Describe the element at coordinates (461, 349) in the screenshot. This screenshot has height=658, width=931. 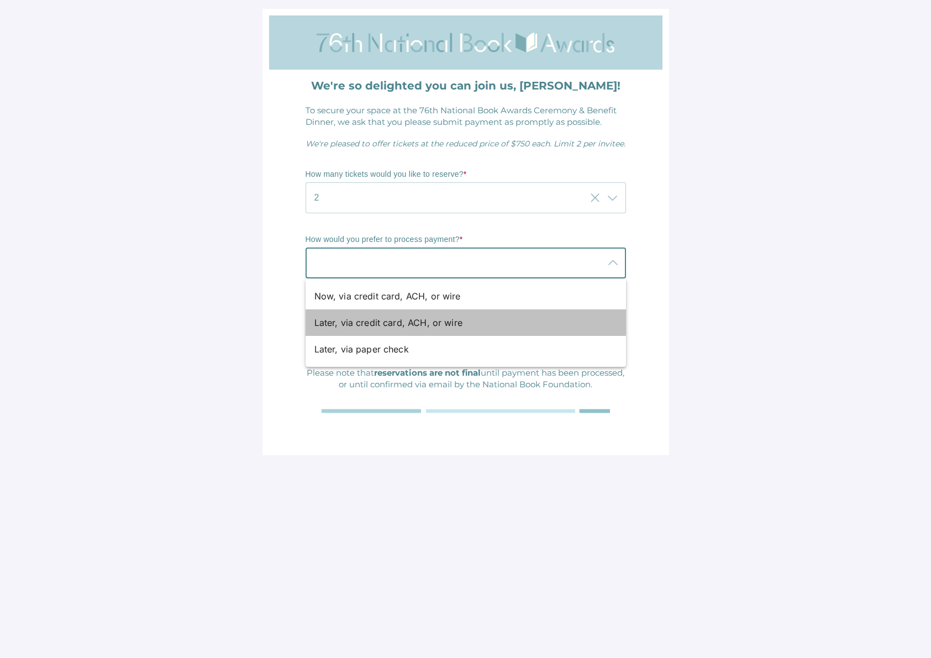
I see `div: Later, via paper check` at that location.